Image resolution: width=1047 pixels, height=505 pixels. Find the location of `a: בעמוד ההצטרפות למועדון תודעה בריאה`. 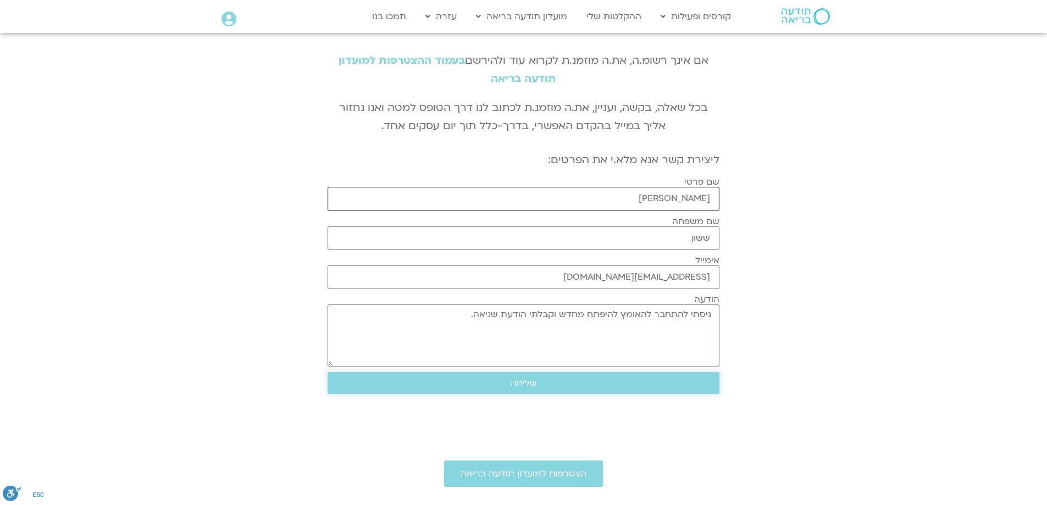

a: בעמוד ההצטרפות למועדון תודעה בריאה is located at coordinates (447, 69).